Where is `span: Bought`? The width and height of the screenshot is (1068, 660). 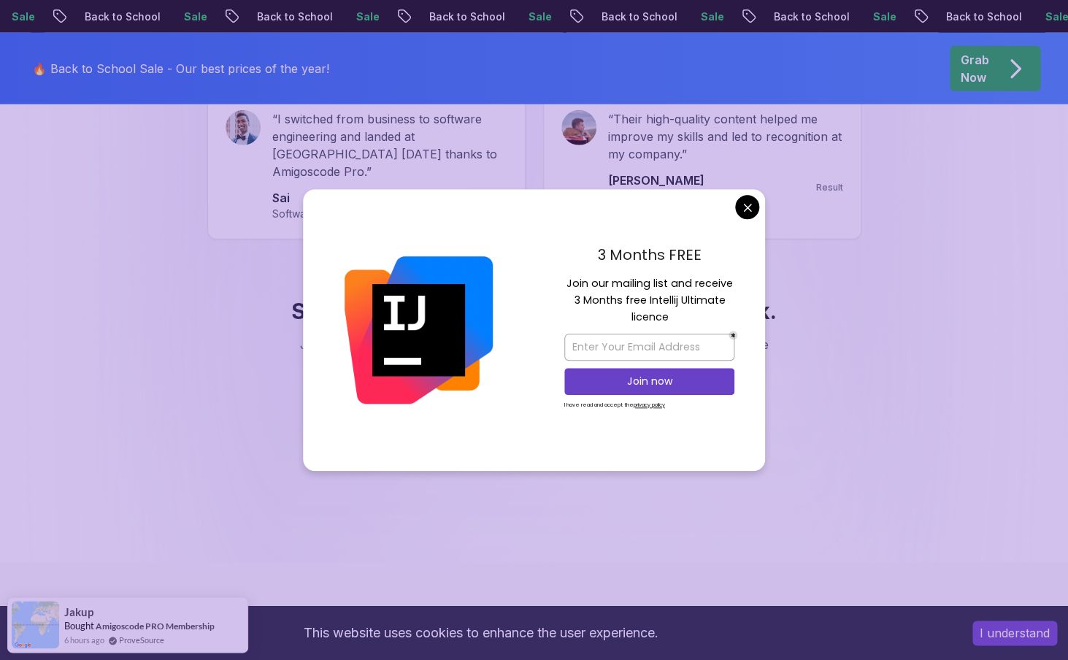 span: Bought is located at coordinates (79, 626).